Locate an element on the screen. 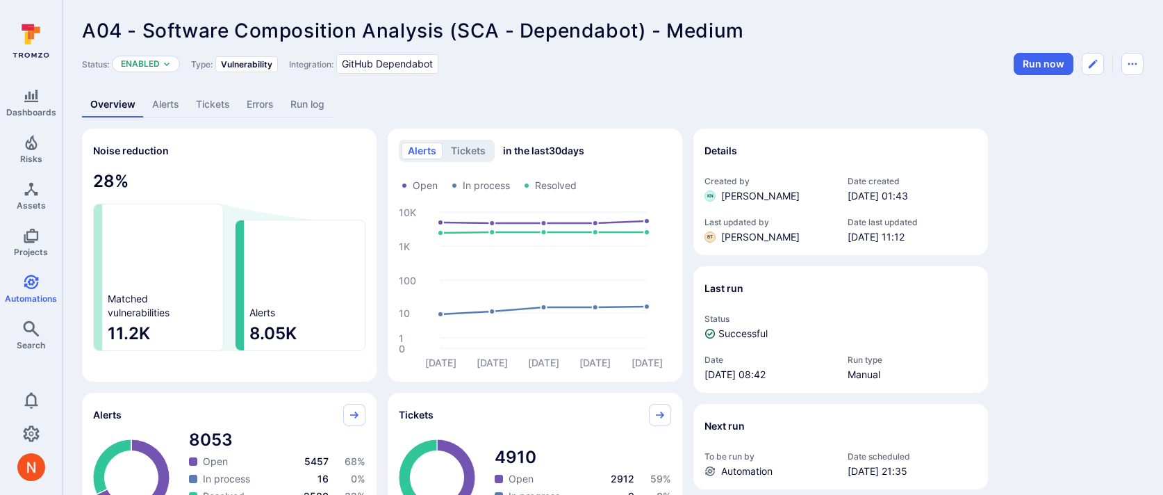 This screenshot has width=1163, height=495. span: A04 - Software Composition Analysis (SCA - Dependabot) - Medium is located at coordinates (413, 31).